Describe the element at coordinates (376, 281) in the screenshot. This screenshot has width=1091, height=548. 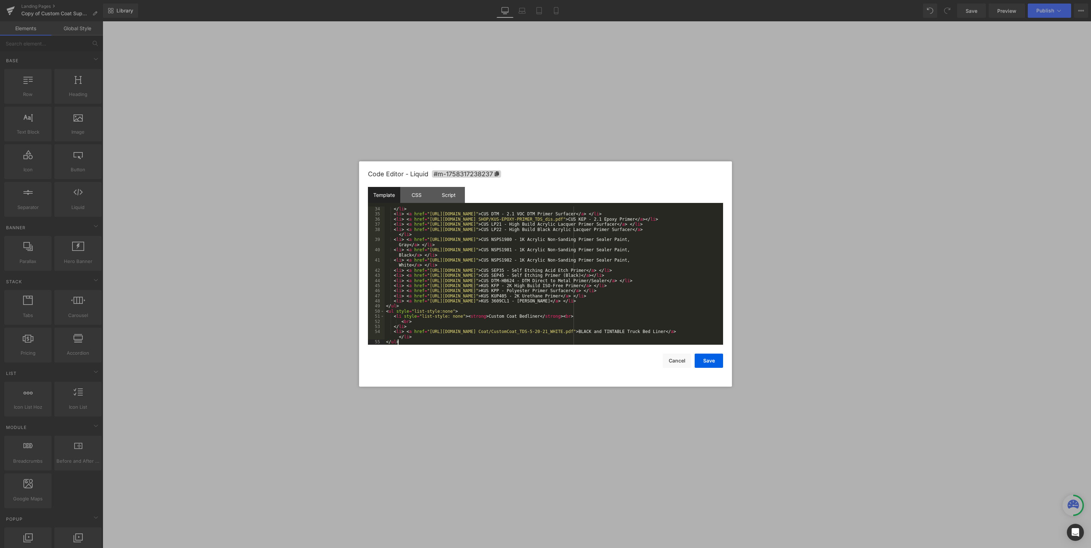
I see `div: 44` at that location.